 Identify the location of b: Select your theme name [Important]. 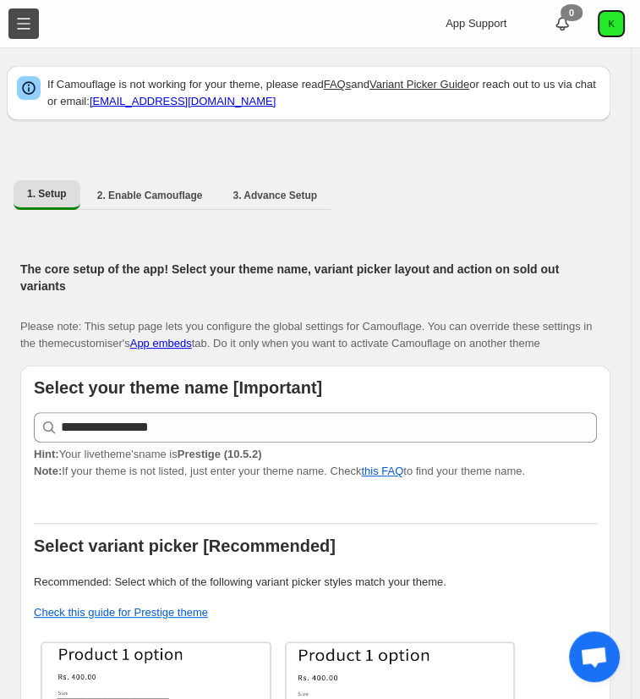
(178, 387).